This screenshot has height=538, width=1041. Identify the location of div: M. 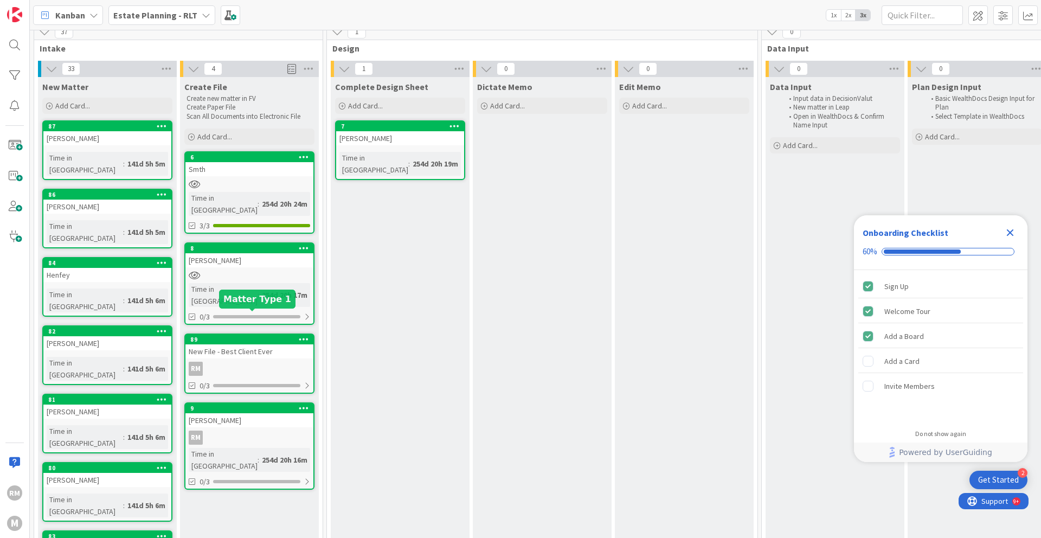
(15, 523).